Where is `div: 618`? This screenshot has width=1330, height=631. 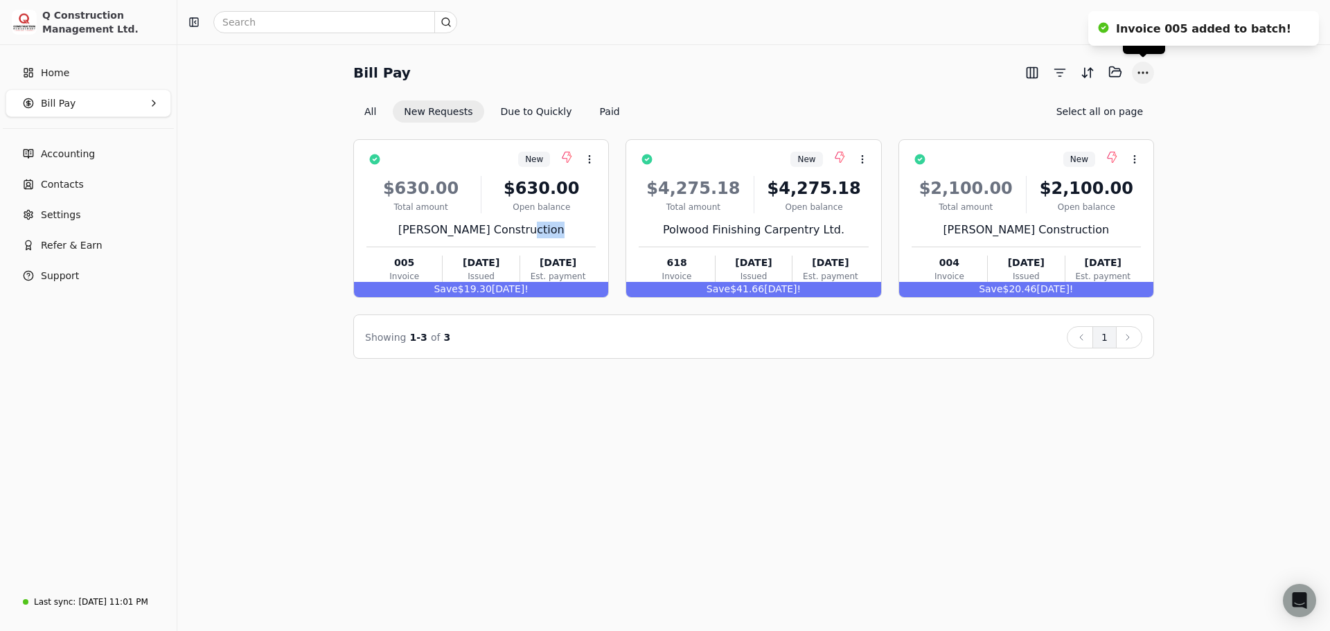 div: 618 is located at coordinates (676, 262).